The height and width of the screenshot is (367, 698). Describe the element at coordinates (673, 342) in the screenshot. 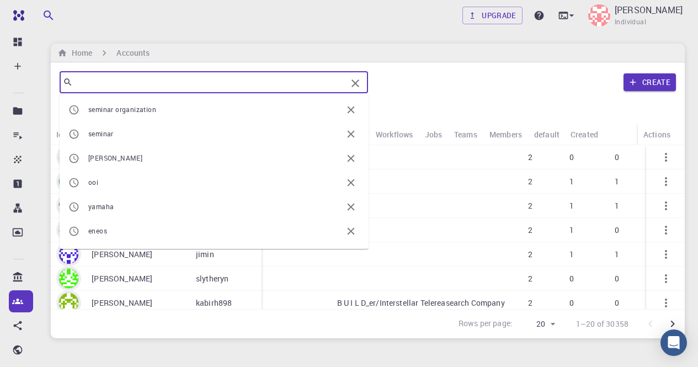

I see `div: Open Intercom Messenger` at that location.